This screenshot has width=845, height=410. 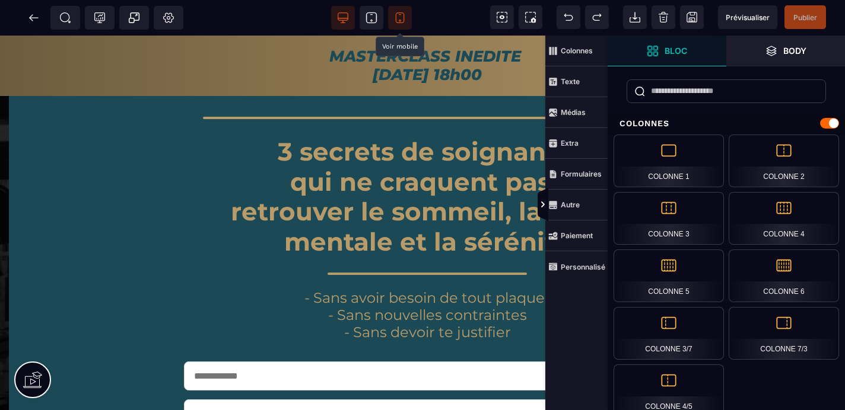 What do you see at coordinates (576, 235) in the screenshot?
I see `strong: Paiement` at bounding box center [576, 235].